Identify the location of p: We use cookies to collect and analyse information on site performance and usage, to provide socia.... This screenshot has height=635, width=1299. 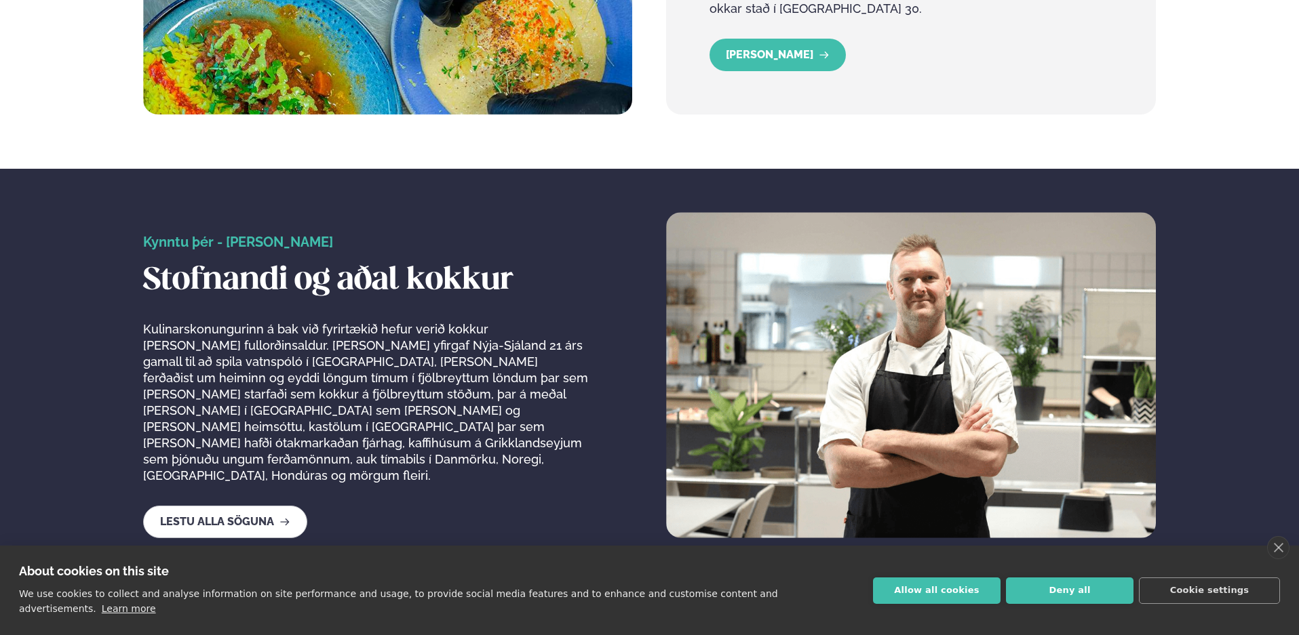
(398, 601).